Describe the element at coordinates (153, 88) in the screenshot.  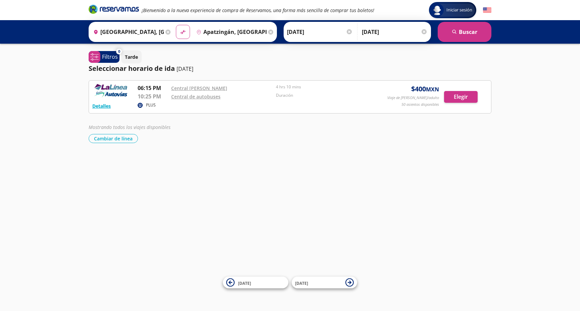
I see `p: 06:15 PM` at that location.